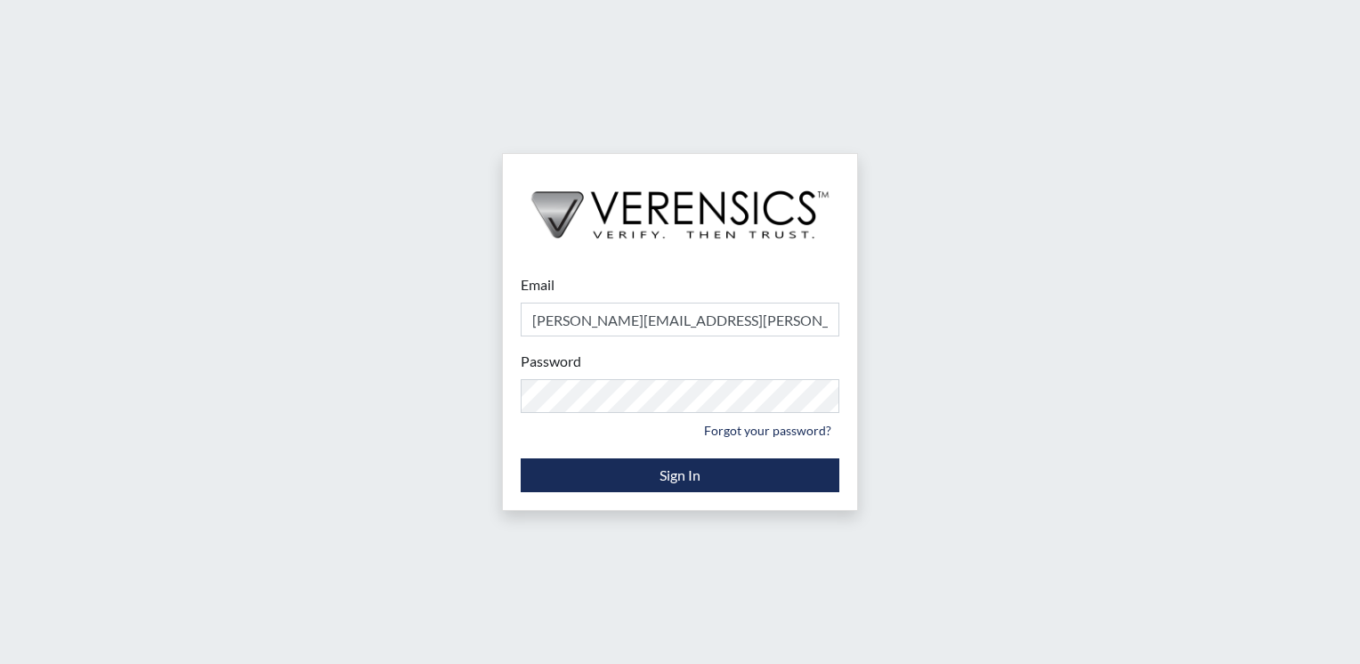 The image size is (1360, 664). What do you see at coordinates (537, 285) in the screenshot?
I see `label: Email` at bounding box center [537, 285].